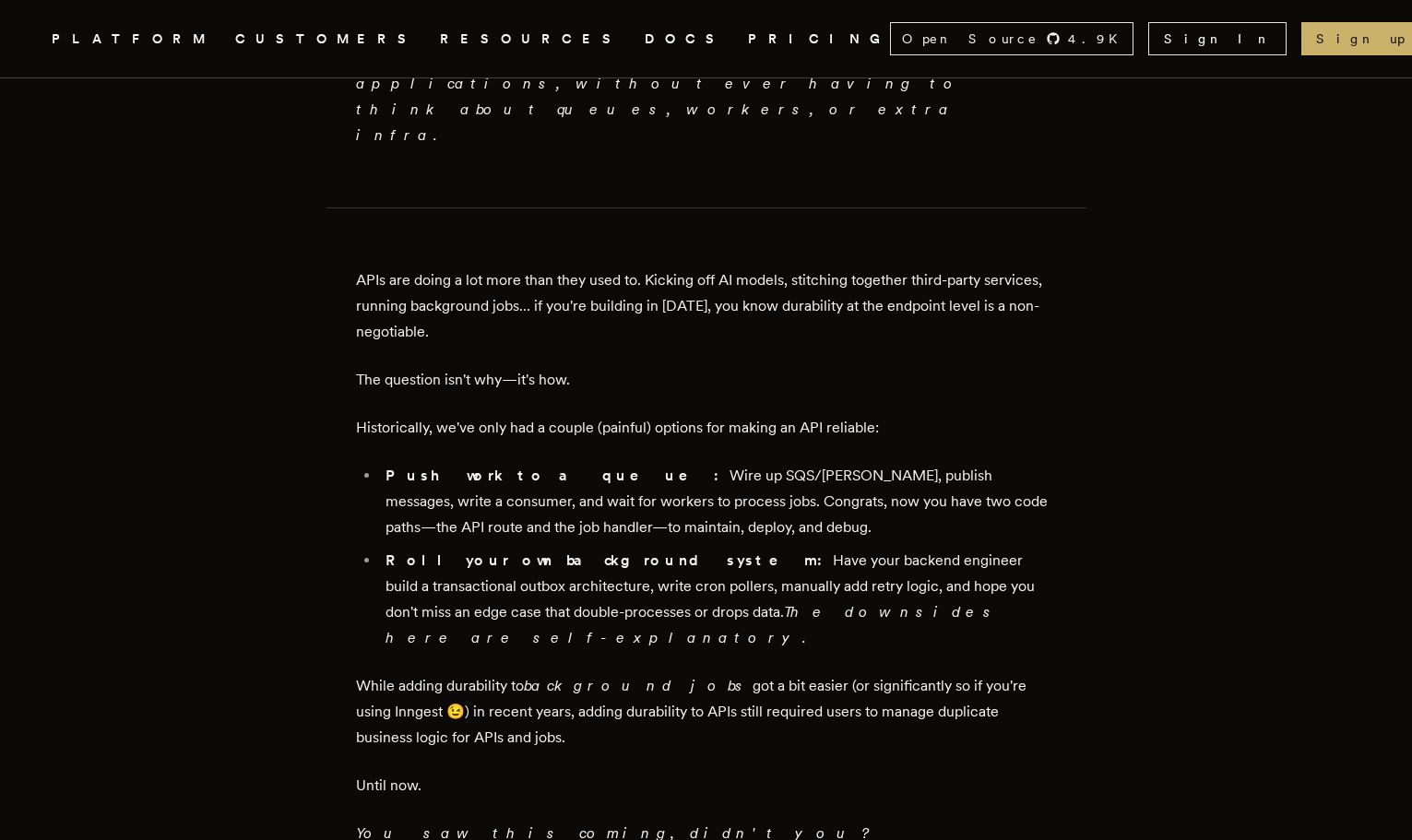 The image size is (1412, 840). What do you see at coordinates (639, 685) in the screenshot?
I see `em: background jobs` at bounding box center [639, 685].